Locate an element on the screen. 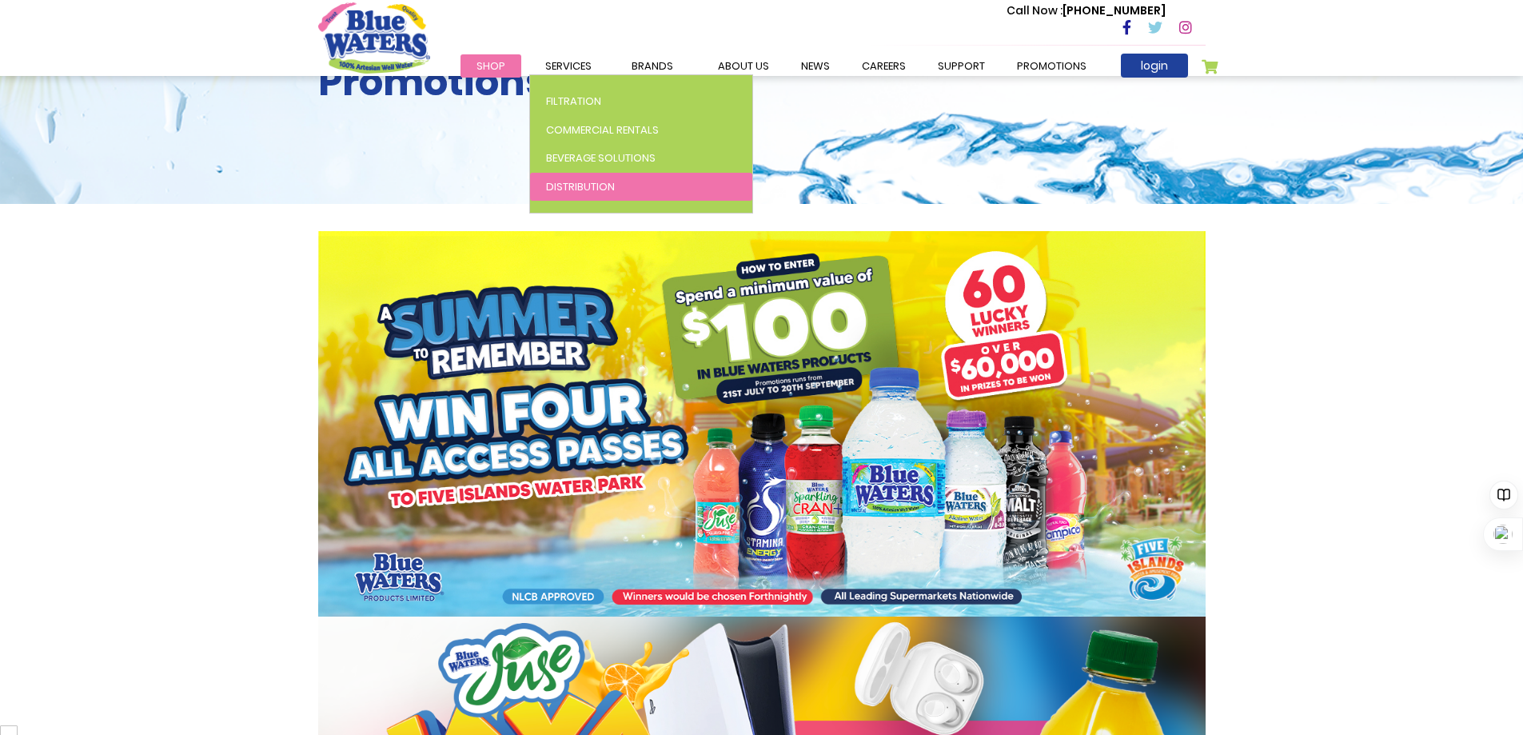 The image size is (1523, 735). span: Call Now : is located at coordinates (1035, 10).